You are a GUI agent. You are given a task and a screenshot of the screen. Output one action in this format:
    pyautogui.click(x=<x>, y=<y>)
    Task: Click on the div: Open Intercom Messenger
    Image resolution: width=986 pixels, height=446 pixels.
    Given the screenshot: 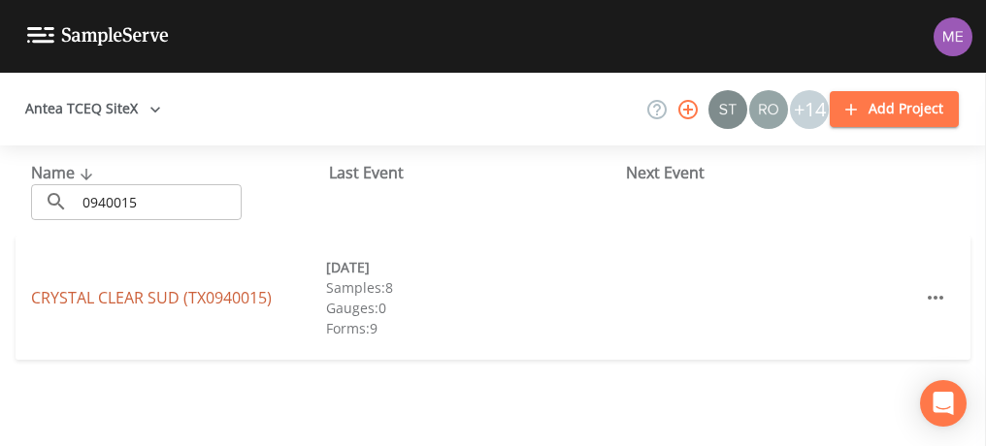 What is the action you would take?
    pyautogui.click(x=943, y=404)
    